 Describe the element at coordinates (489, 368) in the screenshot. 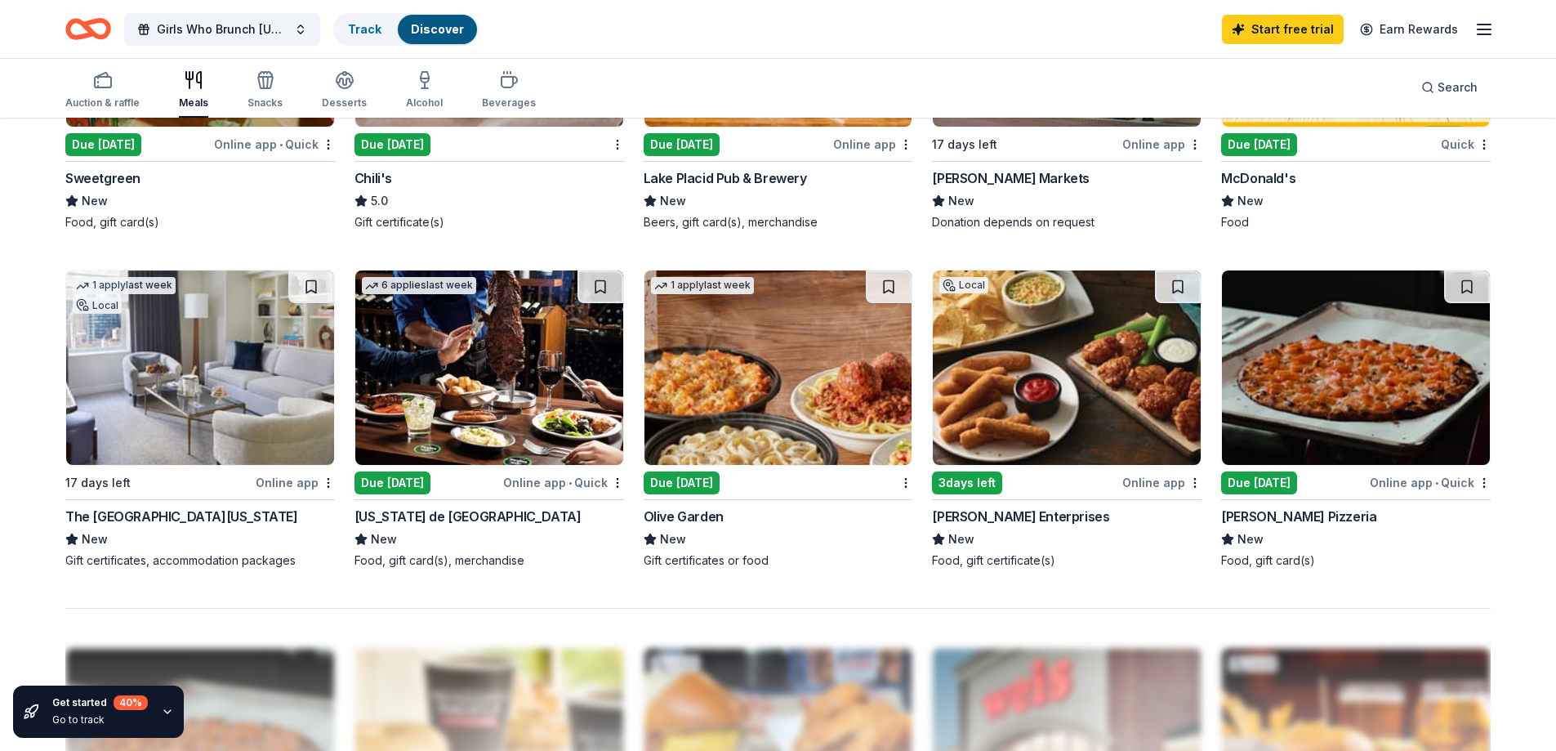

I see `img: Image for Texas de Brazil` at that location.